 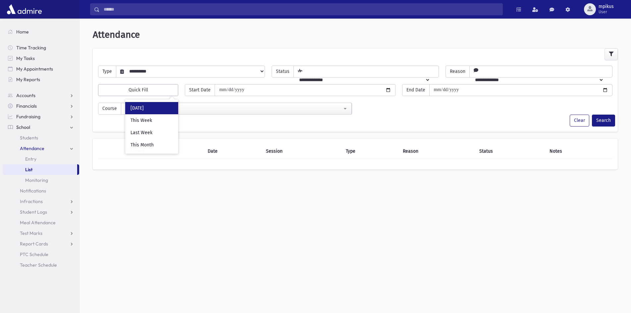 What do you see at coordinates (604, 121) in the screenshot?
I see `button: Search` at bounding box center [604, 121].